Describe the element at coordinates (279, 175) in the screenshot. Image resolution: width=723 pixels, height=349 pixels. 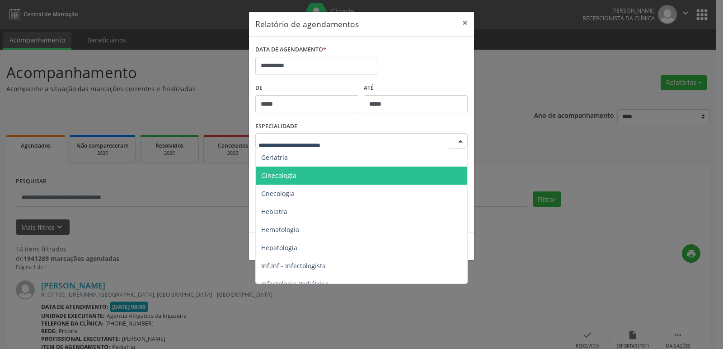
I see `span: Ginecologia` at that location.